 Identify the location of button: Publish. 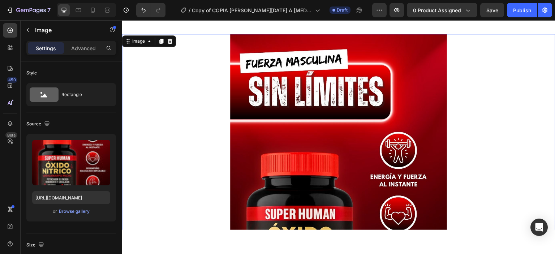
(523, 10).